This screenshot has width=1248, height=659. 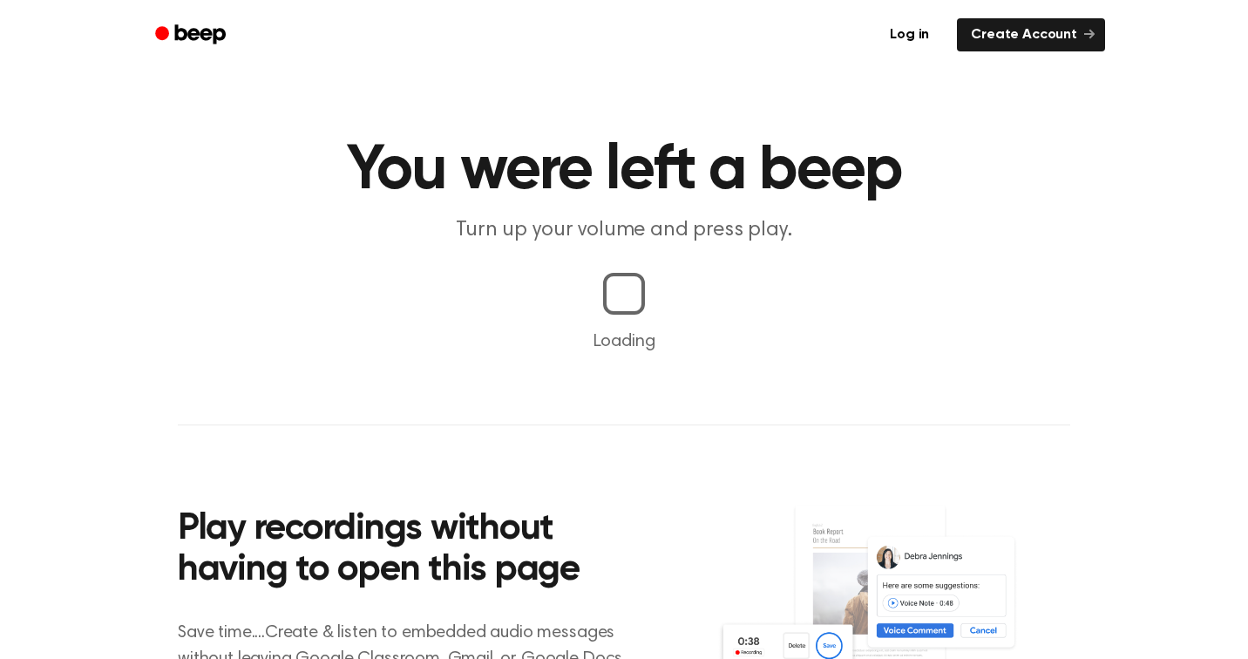 I want to click on a: Log in, so click(x=909, y=35).